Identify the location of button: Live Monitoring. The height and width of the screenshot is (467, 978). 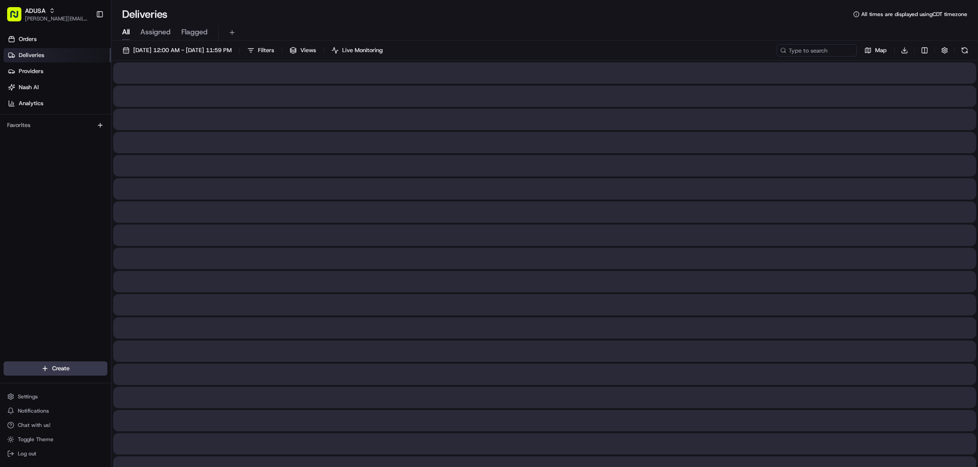
(357, 50).